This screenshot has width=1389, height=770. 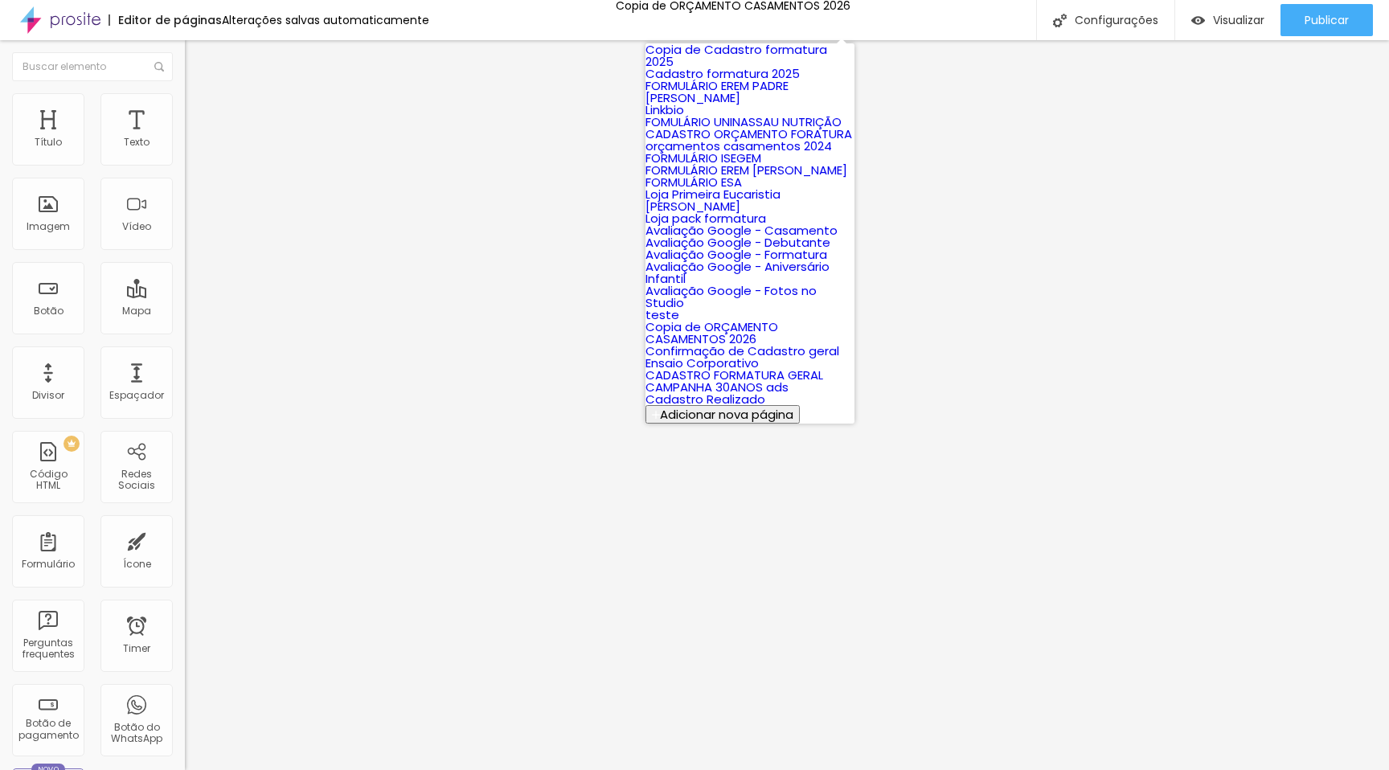 I want to click on a: Cadastro Realizado, so click(x=705, y=399).